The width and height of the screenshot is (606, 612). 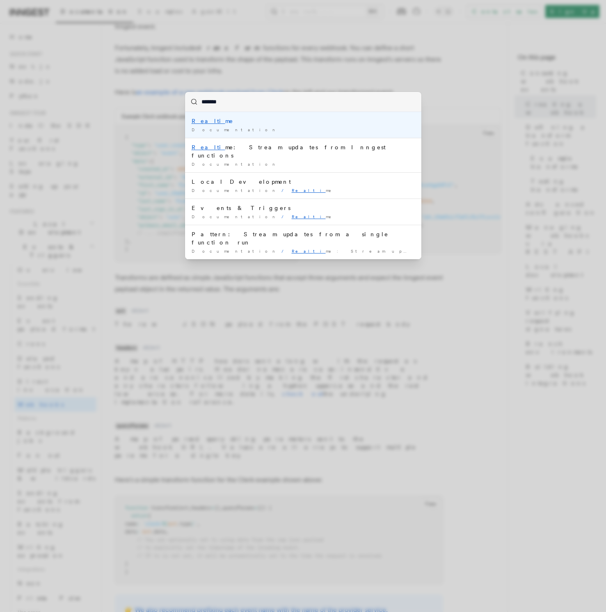 What do you see at coordinates (303, 208) in the screenshot?
I see `div: Events & Triggers` at bounding box center [303, 208].